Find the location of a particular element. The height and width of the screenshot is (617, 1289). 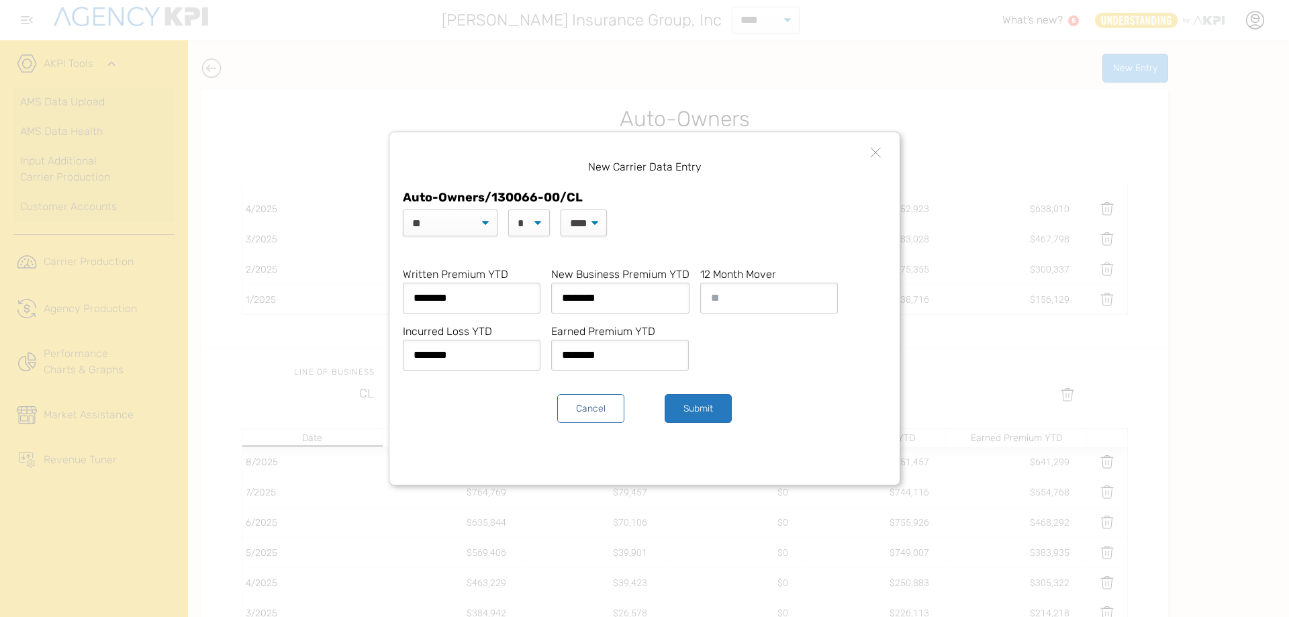

h1: New Carrier Data Entry is located at coordinates (644, 167).